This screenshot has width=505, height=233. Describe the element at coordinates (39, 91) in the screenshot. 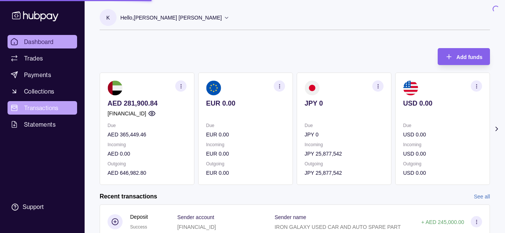

I see `span: Collections` at that location.